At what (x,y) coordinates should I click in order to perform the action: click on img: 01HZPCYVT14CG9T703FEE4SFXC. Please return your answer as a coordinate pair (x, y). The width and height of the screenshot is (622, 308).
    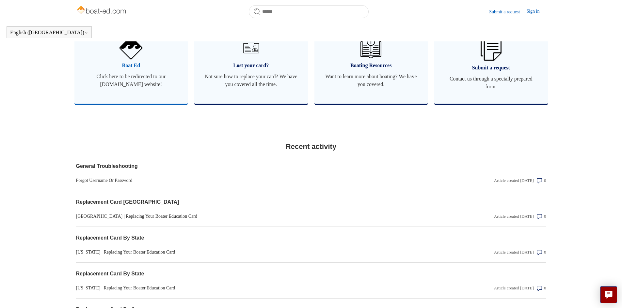
    Looking at the image, I should click on (251, 48).